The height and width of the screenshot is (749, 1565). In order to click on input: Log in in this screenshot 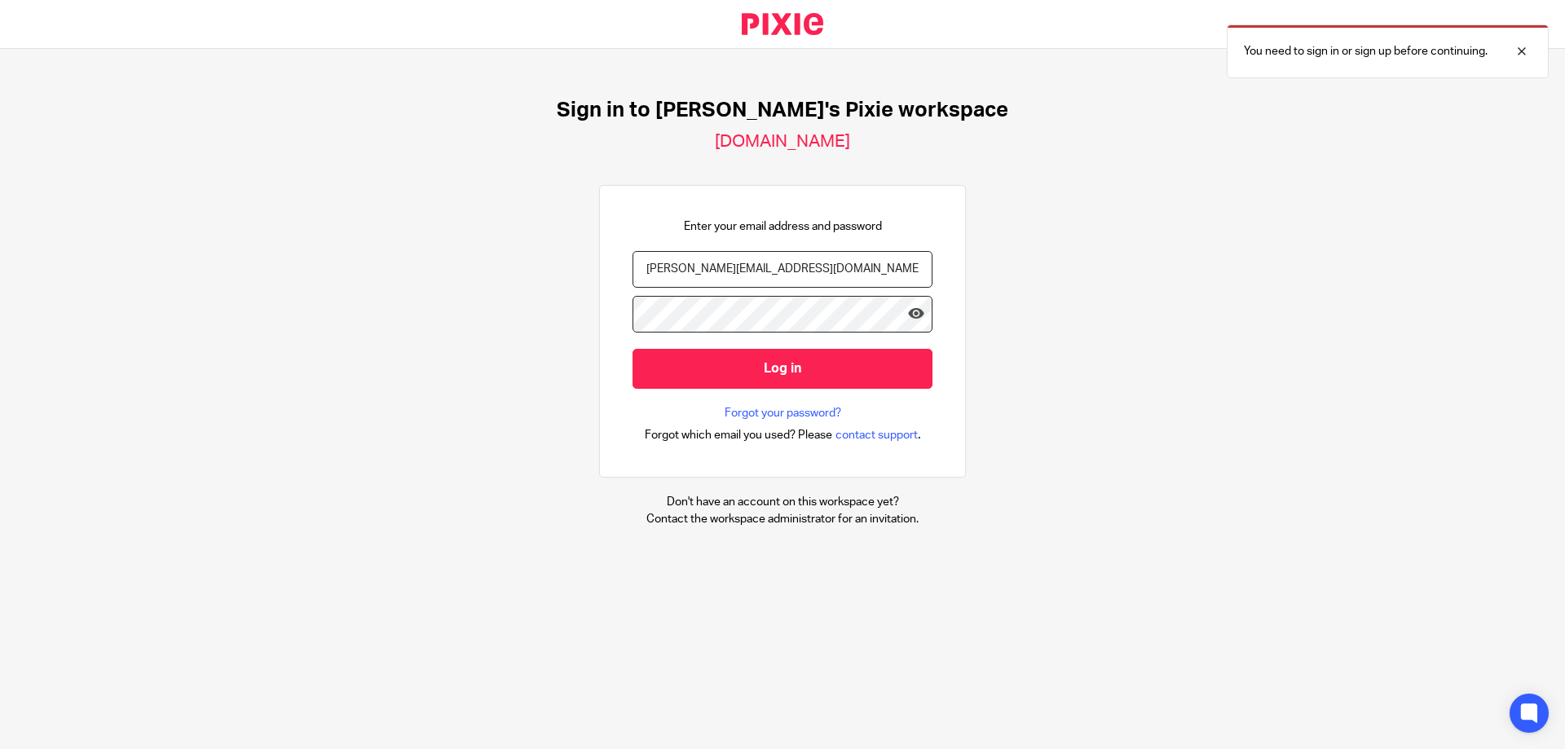, I will do `click(782, 368)`.